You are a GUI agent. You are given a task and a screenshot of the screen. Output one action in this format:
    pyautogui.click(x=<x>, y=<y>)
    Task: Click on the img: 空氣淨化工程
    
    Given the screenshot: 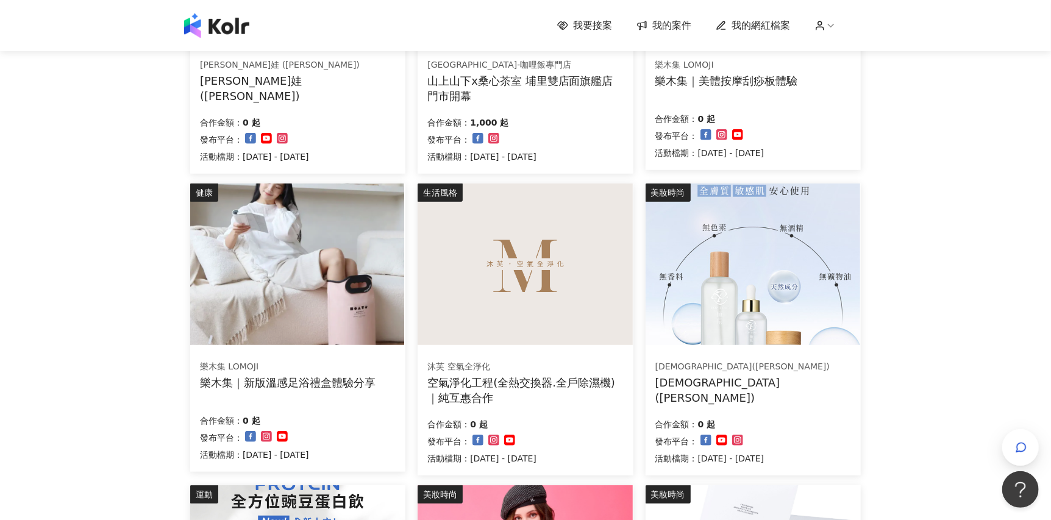 What is the action you would take?
    pyautogui.click(x=525, y=264)
    